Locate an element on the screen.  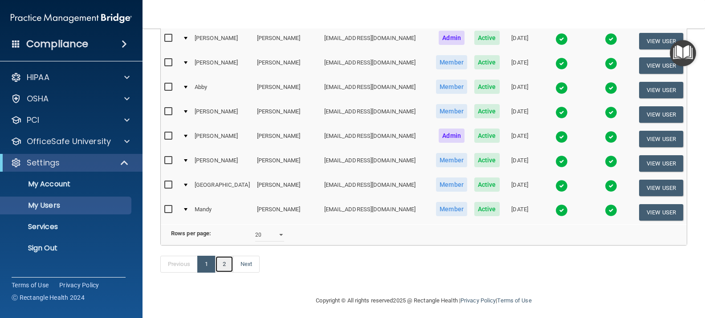
a: 1 is located at coordinates (206, 265).